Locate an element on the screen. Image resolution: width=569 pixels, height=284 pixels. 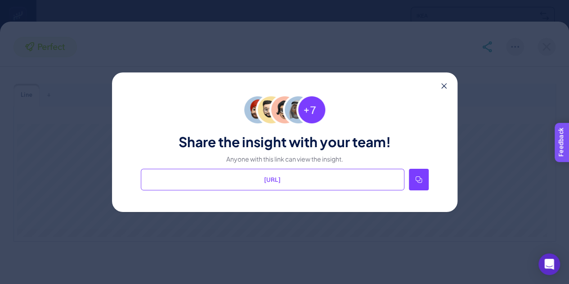
div: Open Intercom Messenger is located at coordinates (549, 264).